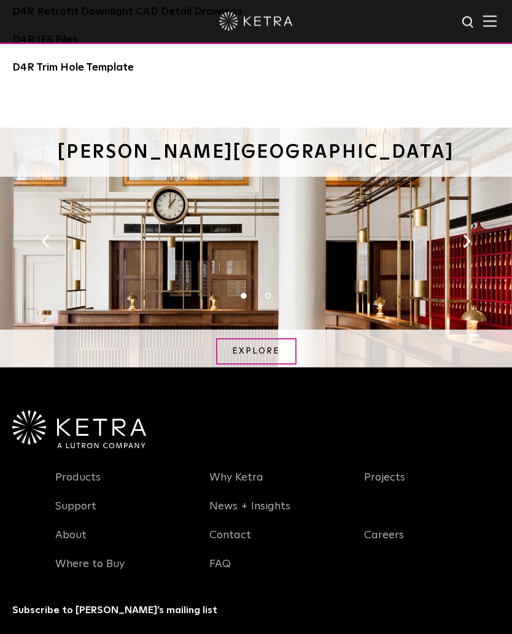 The image size is (512, 634). I want to click on img: search icon, so click(468, 23).